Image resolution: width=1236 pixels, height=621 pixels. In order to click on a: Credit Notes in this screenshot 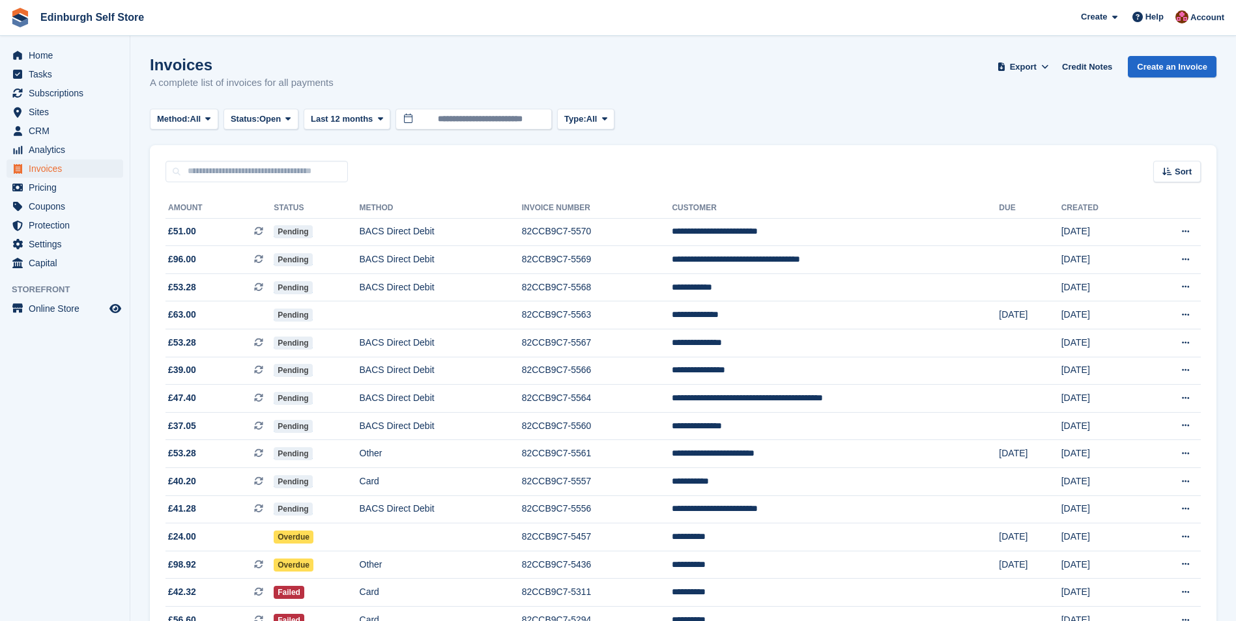, I will do `click(1086, 66)`.